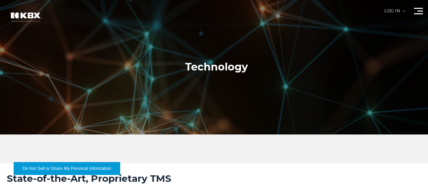 This screenshot has width=428, height=192. What do you see at coordinates (404, 11) in the screenshot?
I see `img: arrow` at bounding box center [404, 11].